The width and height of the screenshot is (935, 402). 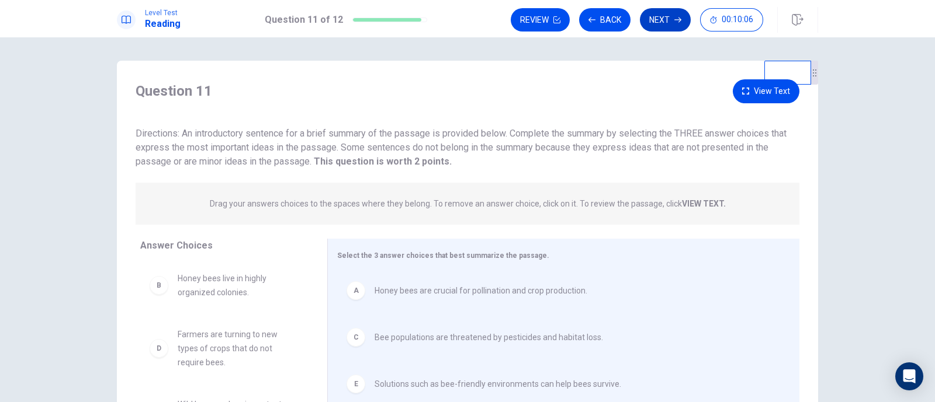 What do you see at coordinates (558, 291) in the screenshot?
I see `div: AHoney bees are crucial for pollination and crop production.` at bounding box center [558, 291].